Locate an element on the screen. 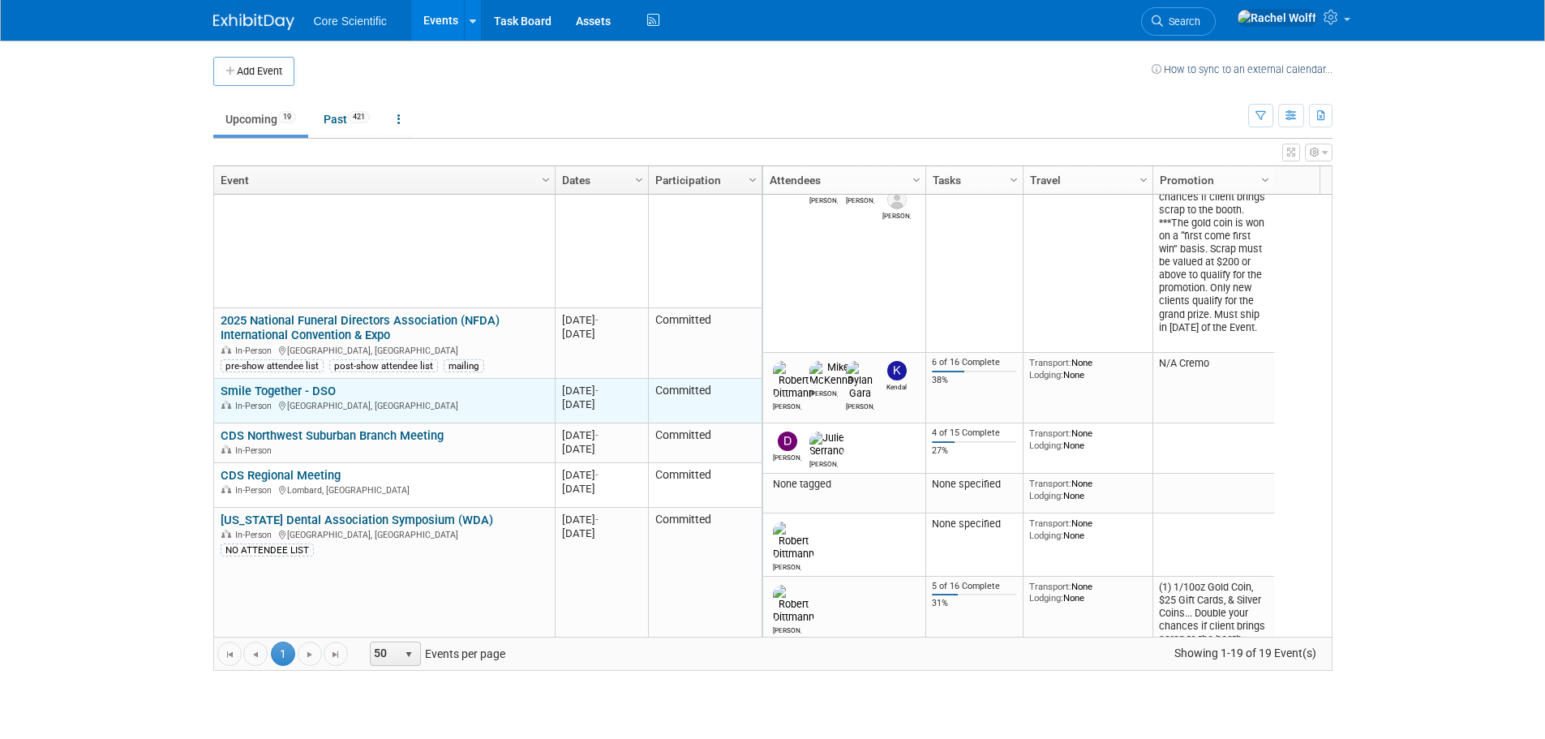 Image resolution: width=1545 pixels, height=739 pixels. div: 4 of 15 Complete is located at coordinates (974, 433).